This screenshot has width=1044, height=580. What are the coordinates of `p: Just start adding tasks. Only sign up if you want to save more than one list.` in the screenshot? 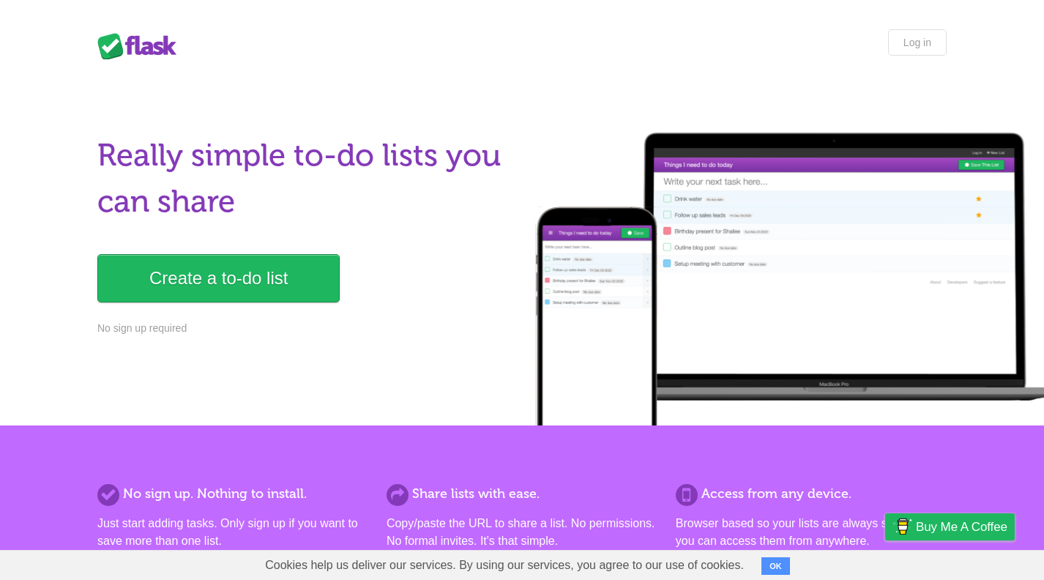 It's located at (233, 532).